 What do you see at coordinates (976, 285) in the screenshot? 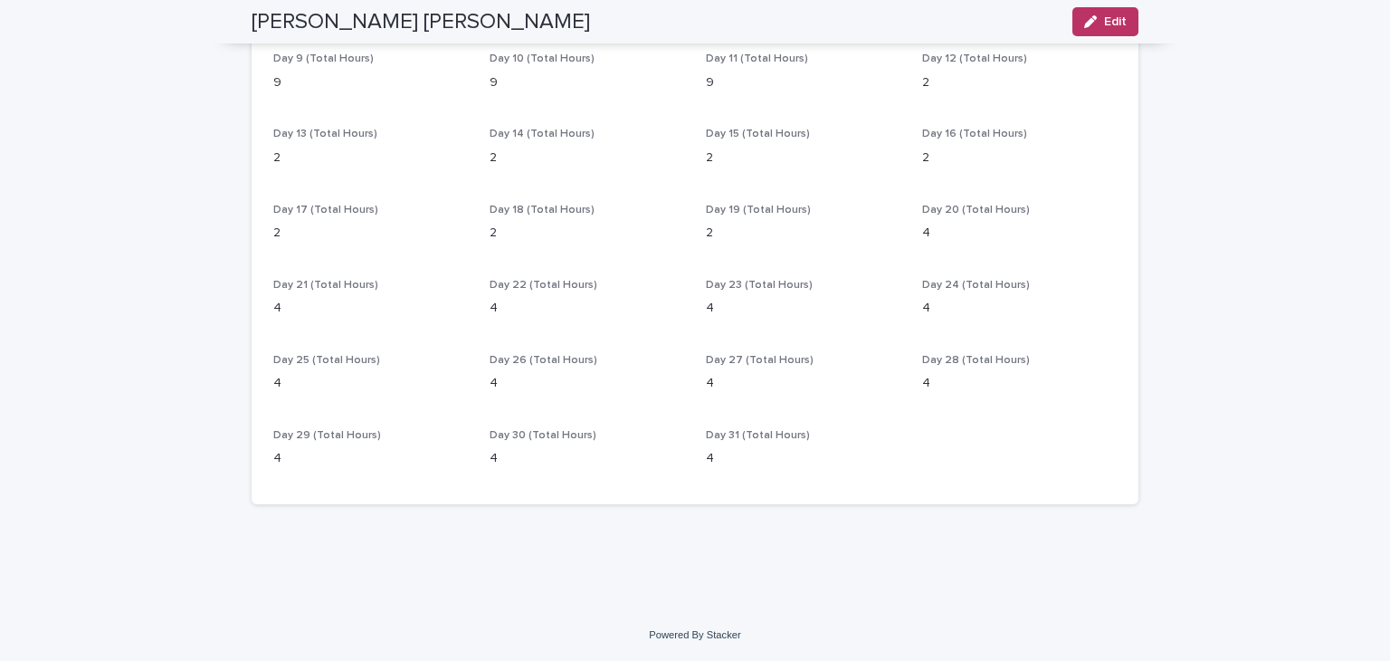
I see `span: Day 24 (Total Hours)` at bounding box center [976, 285].